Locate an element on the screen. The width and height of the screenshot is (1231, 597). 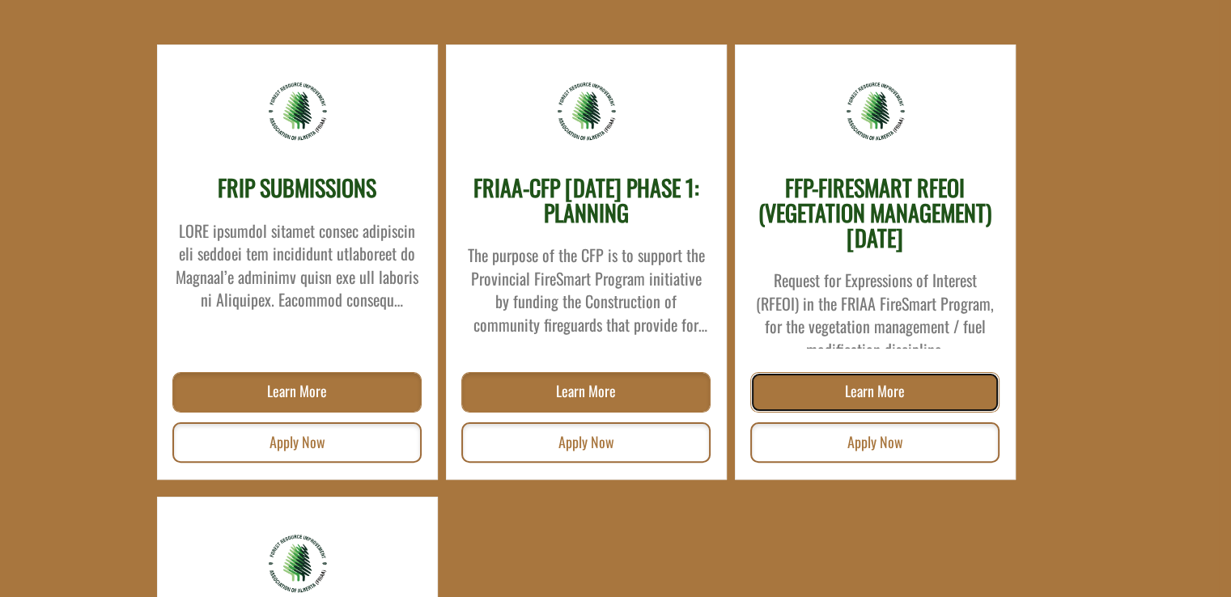
div: LORE ipsumdol sitamet consec adipiscin eli seddoei tem incididunt utlaboreet do Magnaal’e adminim... is located at coordinates (297, 261).